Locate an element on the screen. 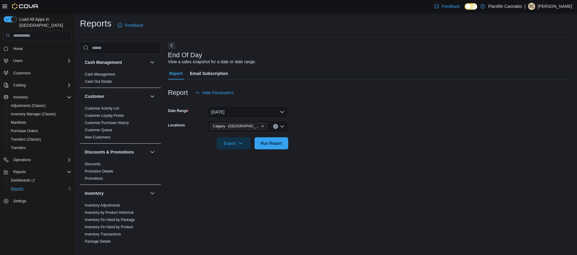  span: Inventory is located at coordinates (20, 97).